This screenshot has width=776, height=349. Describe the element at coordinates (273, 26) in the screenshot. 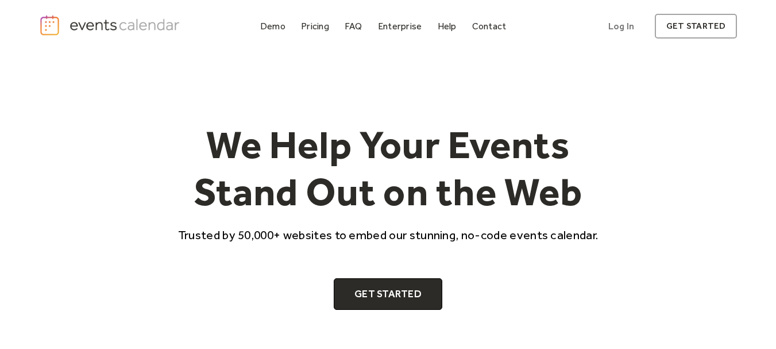

I see `a: Demo` at that location.